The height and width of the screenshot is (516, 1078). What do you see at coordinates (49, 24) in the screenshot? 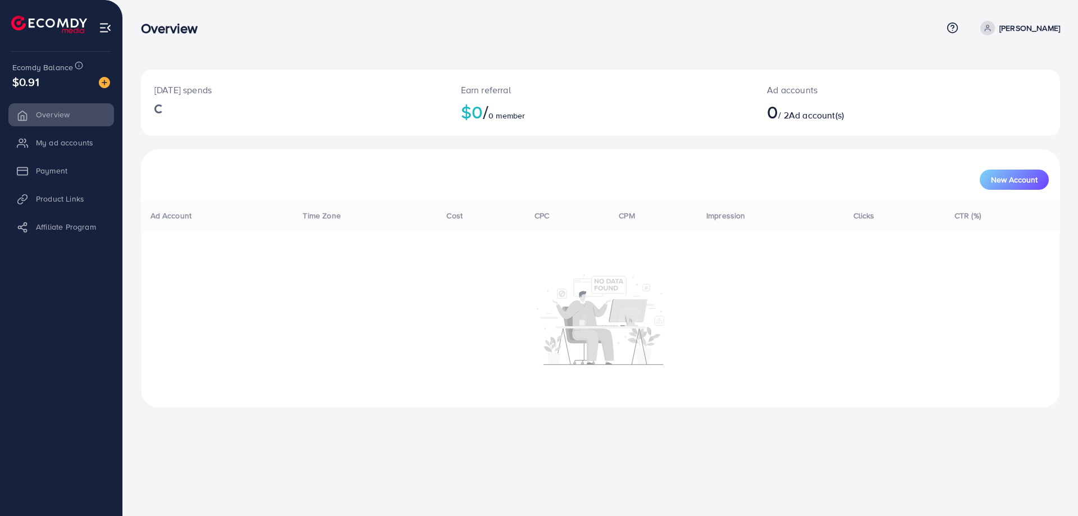
I see `a: logo` at bounding box center [49, 24].